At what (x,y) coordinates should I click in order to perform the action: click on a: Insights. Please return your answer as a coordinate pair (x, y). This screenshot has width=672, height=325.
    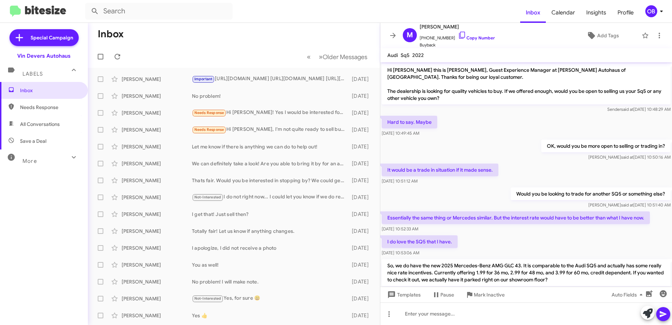
    Looking at the image, I should click on (596, 13).